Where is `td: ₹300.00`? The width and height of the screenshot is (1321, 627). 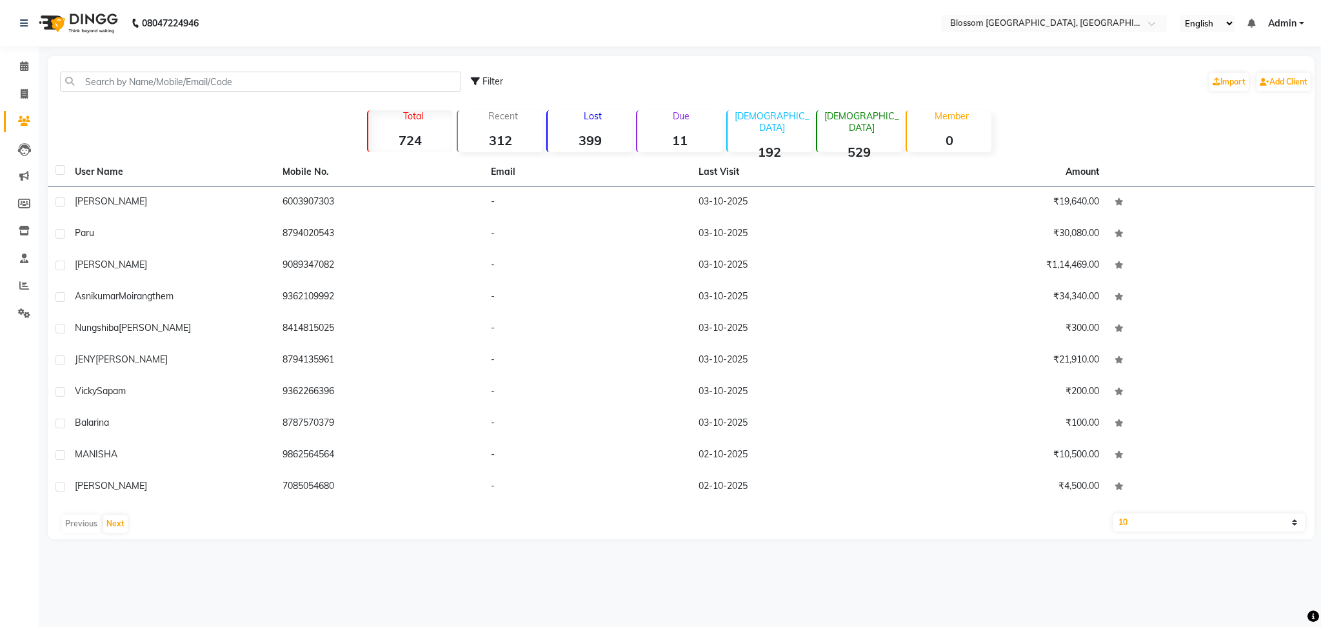
td: ₹300.00 is located at coordinates (1003, 329).